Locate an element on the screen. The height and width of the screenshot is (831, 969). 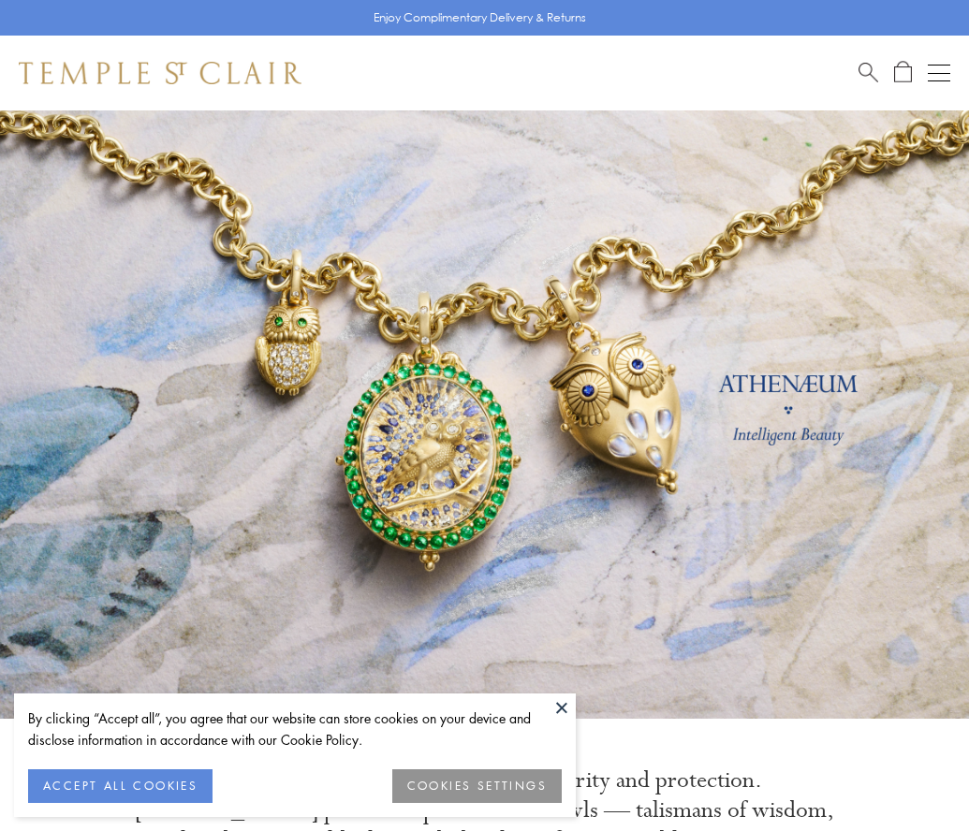
button: COOKIES SETTINGS is located at coordinates (477, 787).